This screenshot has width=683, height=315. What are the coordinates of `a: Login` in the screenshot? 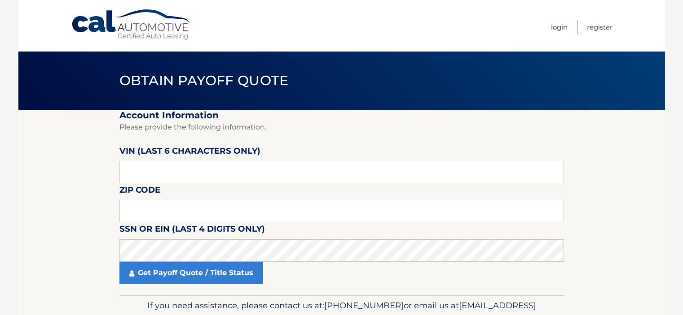 It's located at (559, 27).